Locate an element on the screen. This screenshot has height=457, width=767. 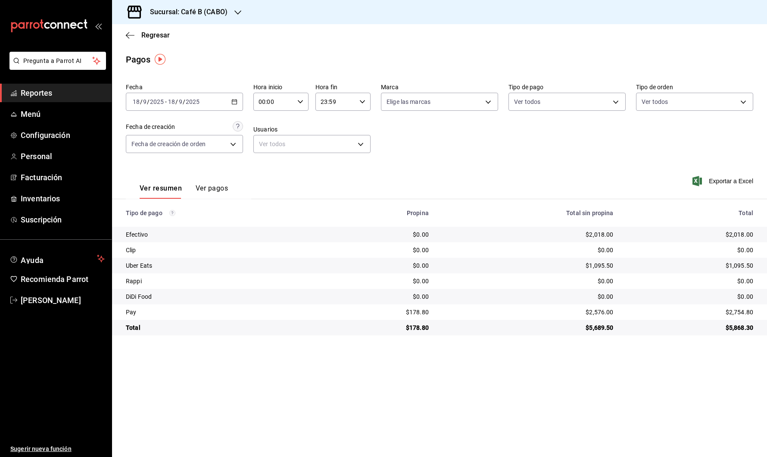
span: Exportar a Excel is located at coordinates (724, 181).